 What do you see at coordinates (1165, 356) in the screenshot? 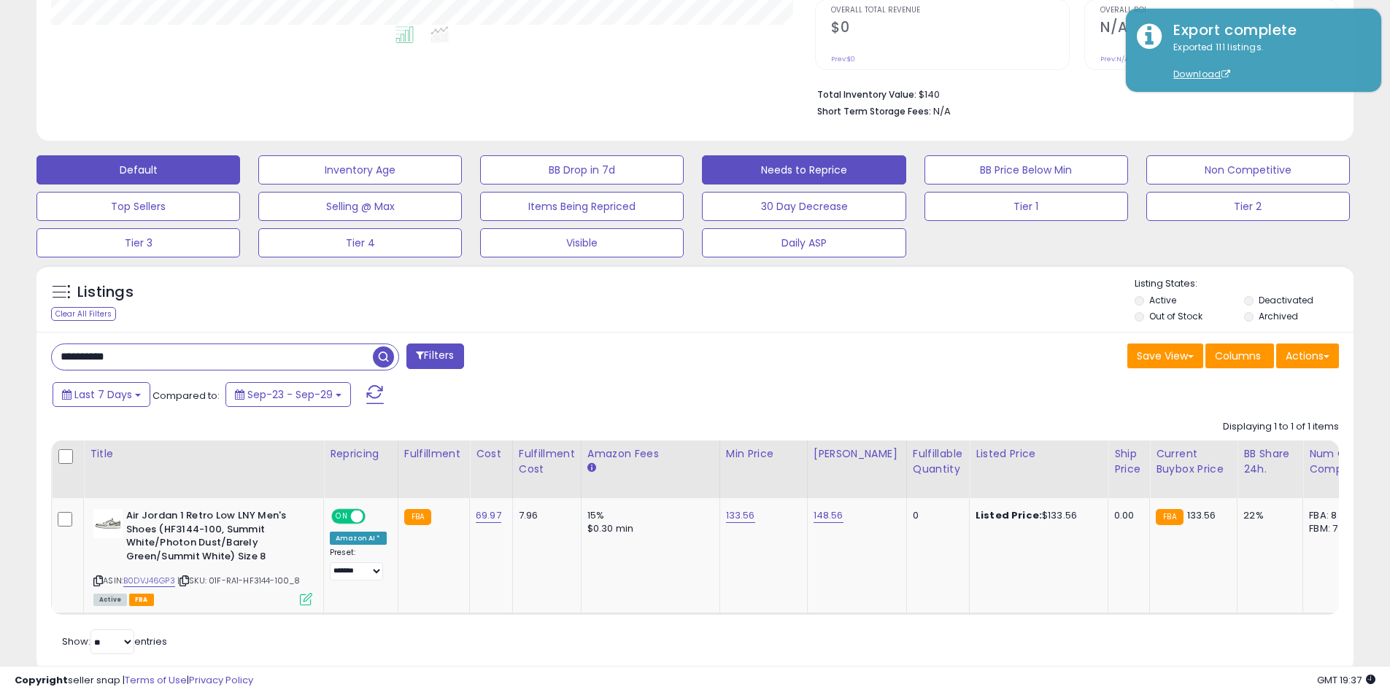
I see `button: Save View` at bounding box center [1165, 356].